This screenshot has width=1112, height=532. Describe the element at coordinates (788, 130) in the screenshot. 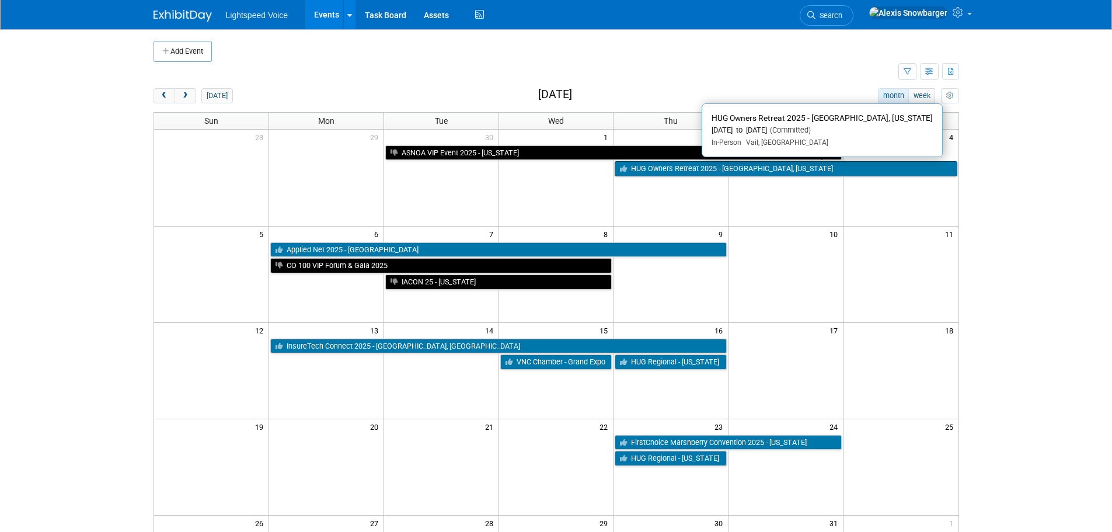

I see `span: (Committed)` at that location.